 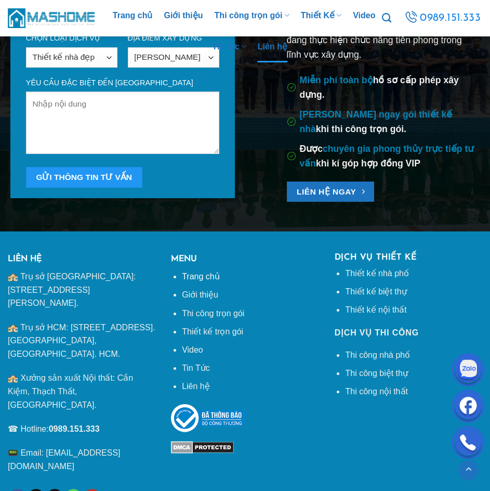 What do you see at coordinates (387, 156) in the screenshot?
I see `strong: chuyên gia phong thủy trực tiếp tư vấn` at bounding box center [387, 156].